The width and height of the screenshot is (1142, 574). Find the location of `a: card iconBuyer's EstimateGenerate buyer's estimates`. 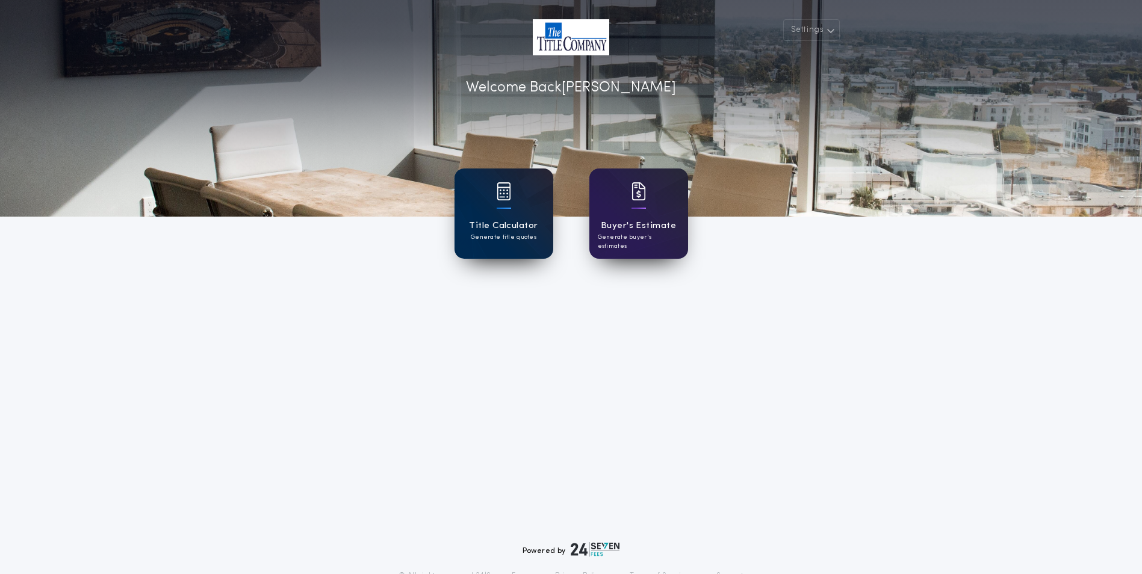

a: card iconBuyer's EstimateGenerate buyer's estimates is located at coordinates (639, 214).